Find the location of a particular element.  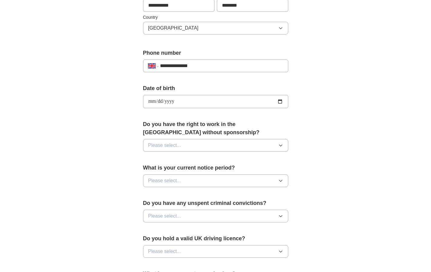

label: Do you have any unspent criminal convictions? is located at coordinates (216, 203).